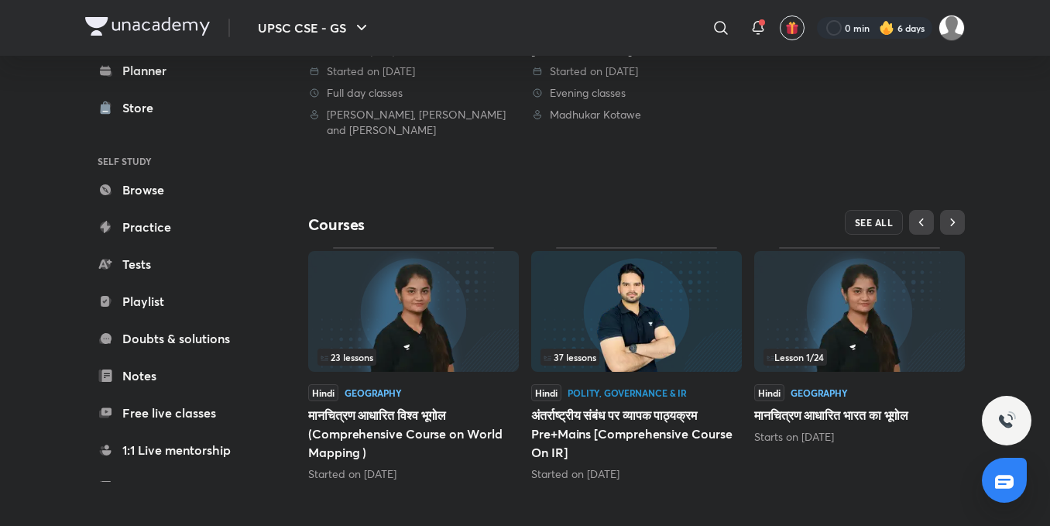  What do you see at coordinates (637, 93) in the screenshot?
I see `div: Evening classes` at bounding box center [637, 93].